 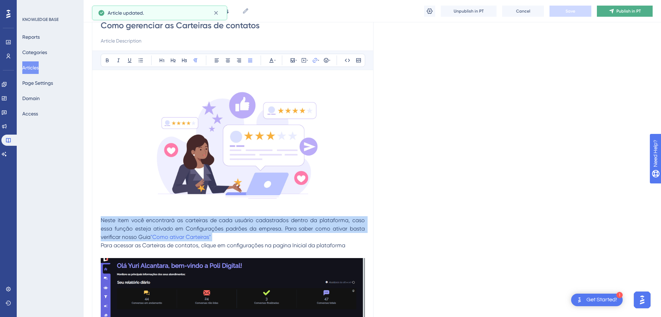 I want to click on button: Publish in PT, so click(x=625, y=11).